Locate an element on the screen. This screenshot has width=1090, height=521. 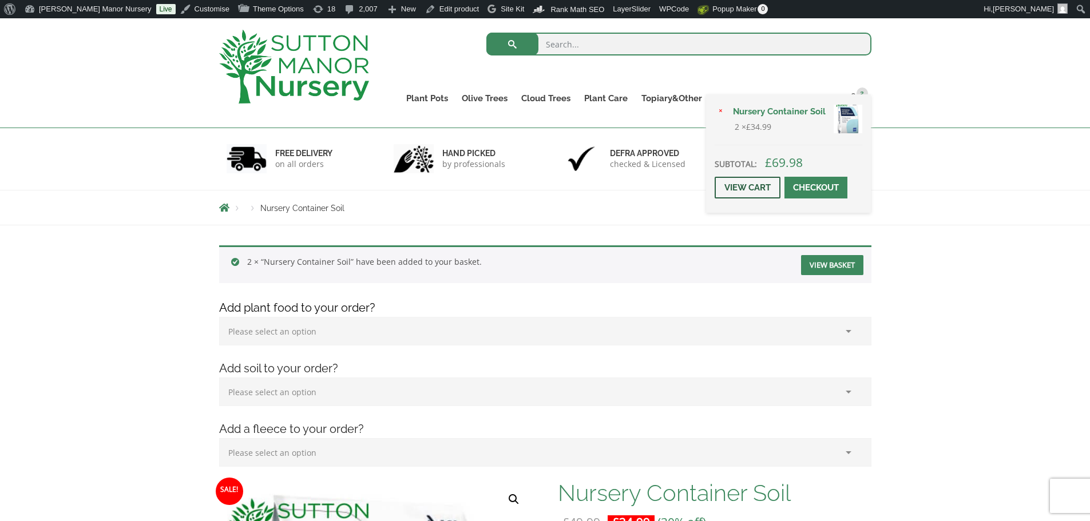
span: Sale! is located at coordinates (229, 491).